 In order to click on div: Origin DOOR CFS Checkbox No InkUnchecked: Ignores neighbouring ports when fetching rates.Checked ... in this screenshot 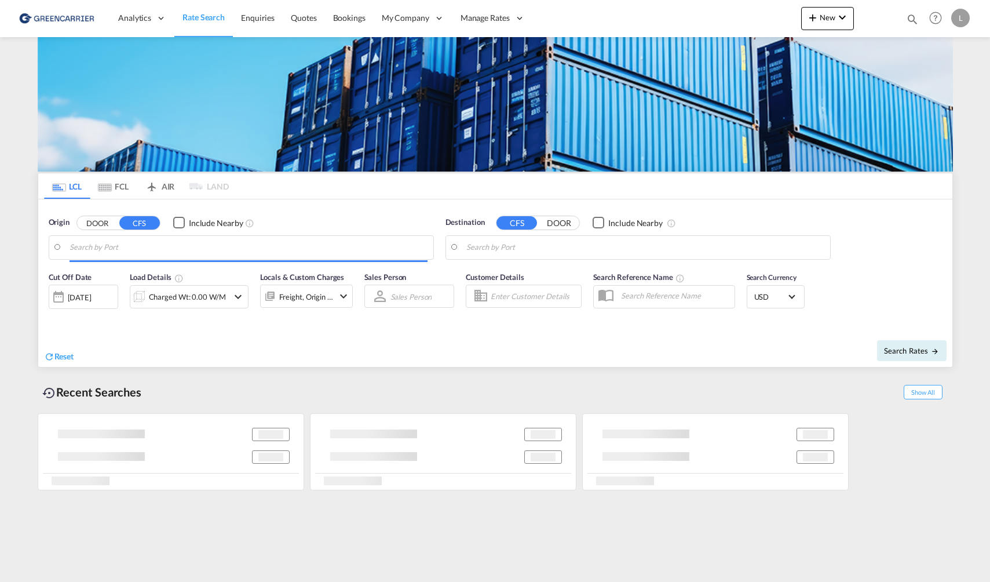, I will do `click(495, 283)`.